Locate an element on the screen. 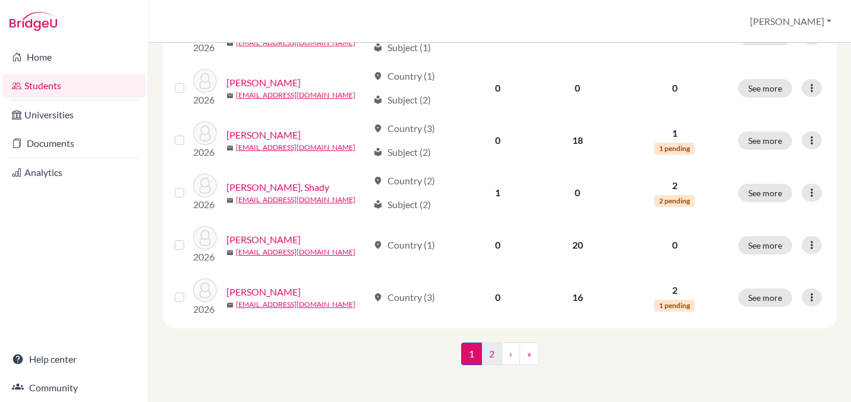  div: Country (2) is located at coordinates (404, 181).